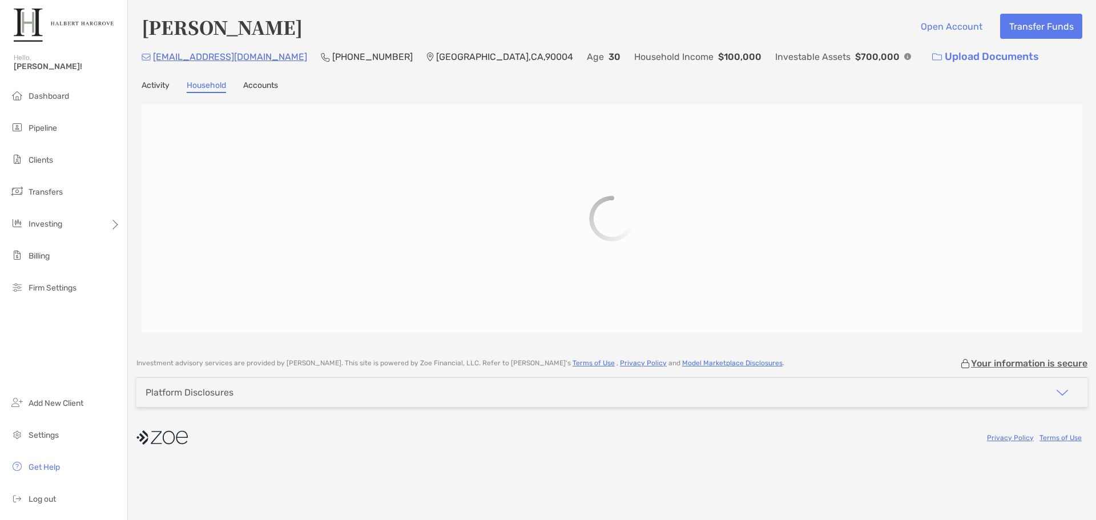 The width and height of the screenshot is (1096, 520). Describe the element at coordinates (43, 128) in the screenshot. I see `span: Pipeline` at that location.